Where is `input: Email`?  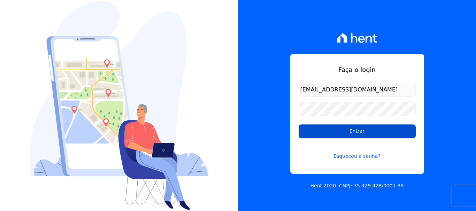
input: Email is located at coordinates (357, 90).